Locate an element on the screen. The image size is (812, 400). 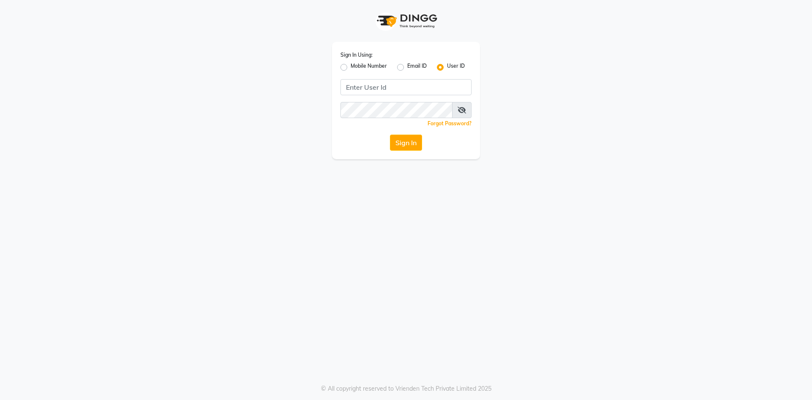
img: logo1.svg is located at coordinates (406, 21).